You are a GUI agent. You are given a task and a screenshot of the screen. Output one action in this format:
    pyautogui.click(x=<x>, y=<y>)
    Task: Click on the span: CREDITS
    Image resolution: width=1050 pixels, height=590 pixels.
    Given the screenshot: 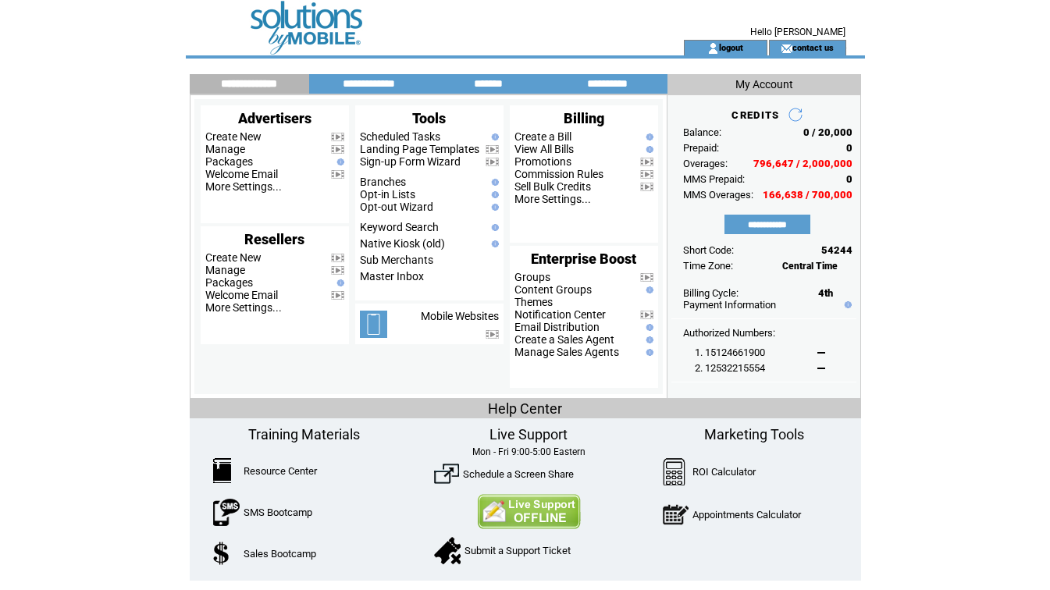 What is the action you would take?
    pyautogui.click(x=755, y=115)
    